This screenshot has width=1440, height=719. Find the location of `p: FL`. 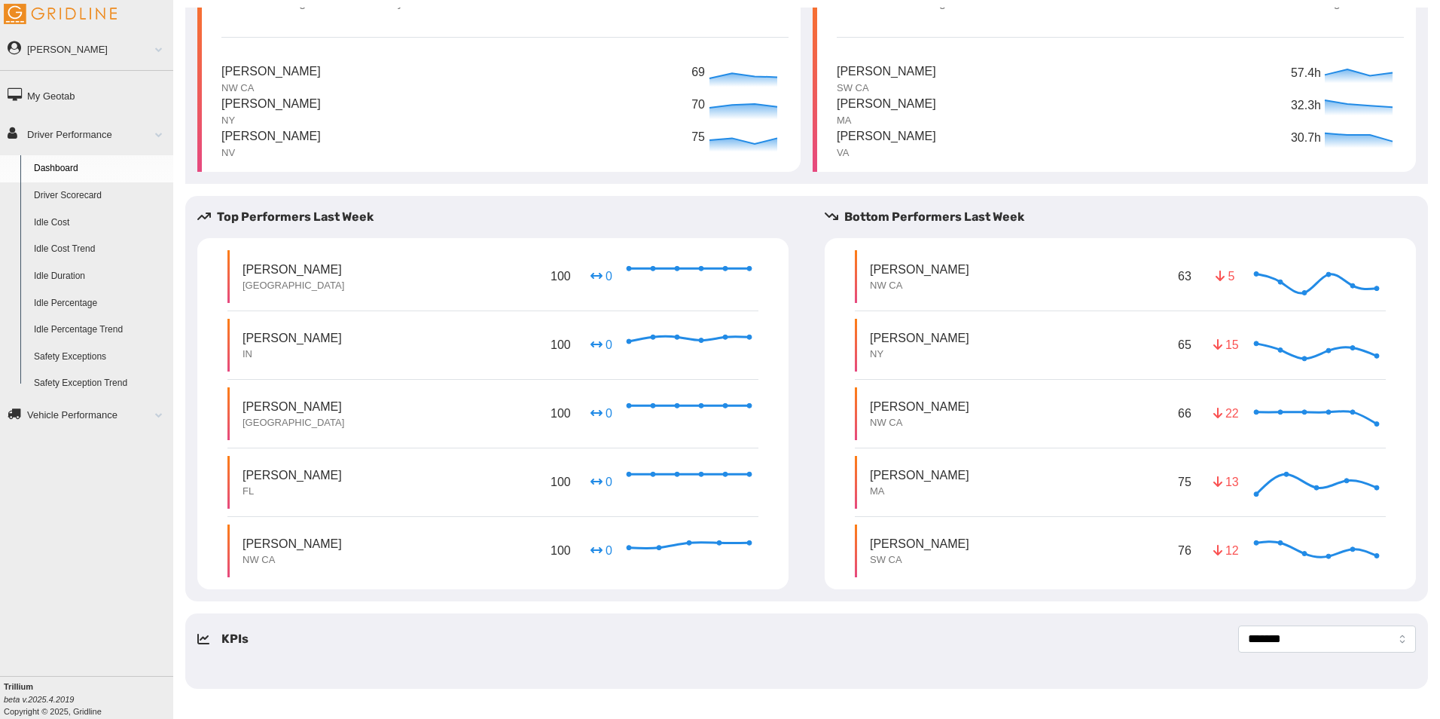

p: FL is located at coordinates (292, 491).